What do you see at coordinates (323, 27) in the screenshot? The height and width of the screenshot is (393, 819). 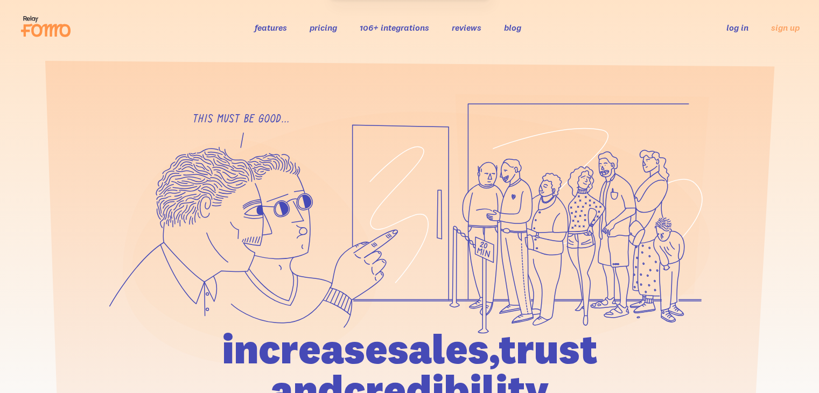 I see `a: pricing` at bounding box center [323, 27].